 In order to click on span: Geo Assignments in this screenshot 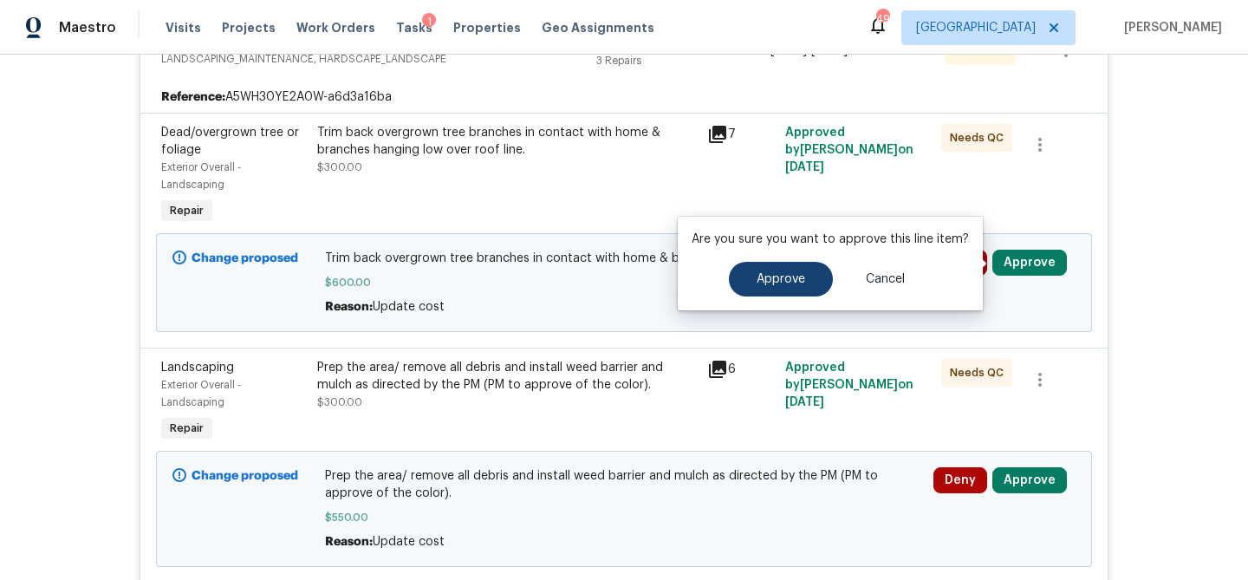, I will do `click(598, 28)`.